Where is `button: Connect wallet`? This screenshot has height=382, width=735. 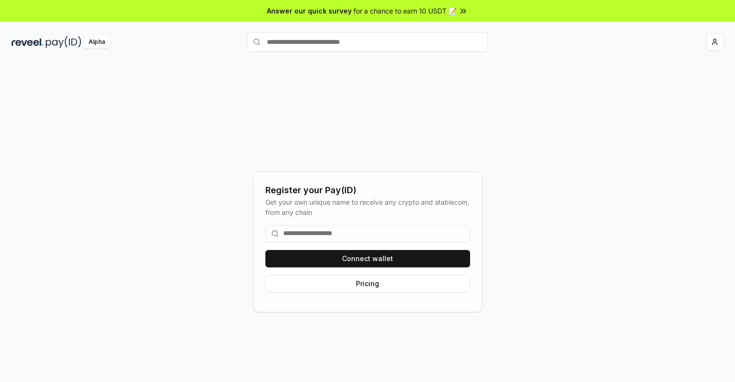 button: Connect wallet is located at coordinates (368, 259).